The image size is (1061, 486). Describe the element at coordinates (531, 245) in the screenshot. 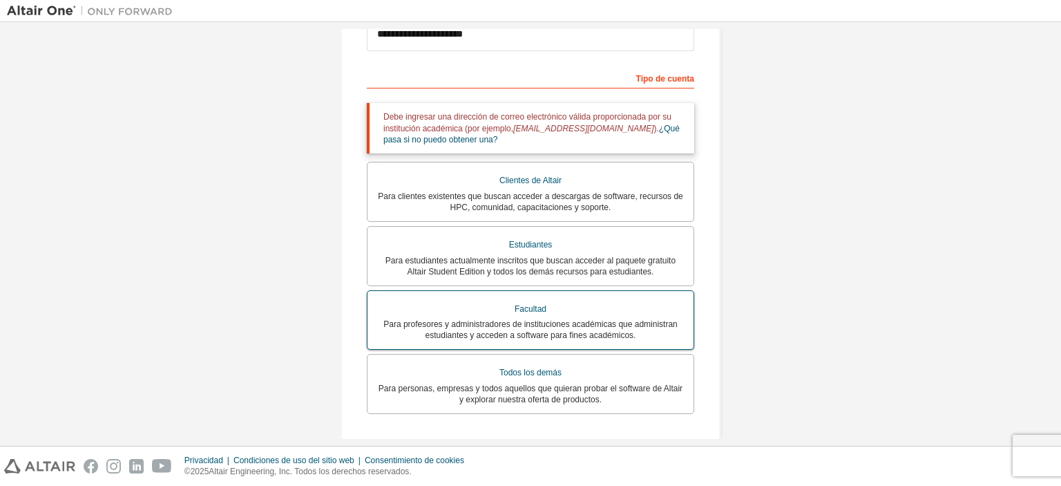

I see `font: Estudiantes` at that location.